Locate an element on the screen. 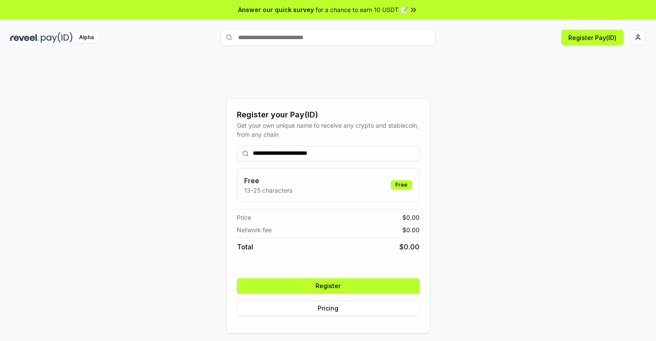 The image size is (656, 341). span: Network fee is located at coordinates (254, 229).